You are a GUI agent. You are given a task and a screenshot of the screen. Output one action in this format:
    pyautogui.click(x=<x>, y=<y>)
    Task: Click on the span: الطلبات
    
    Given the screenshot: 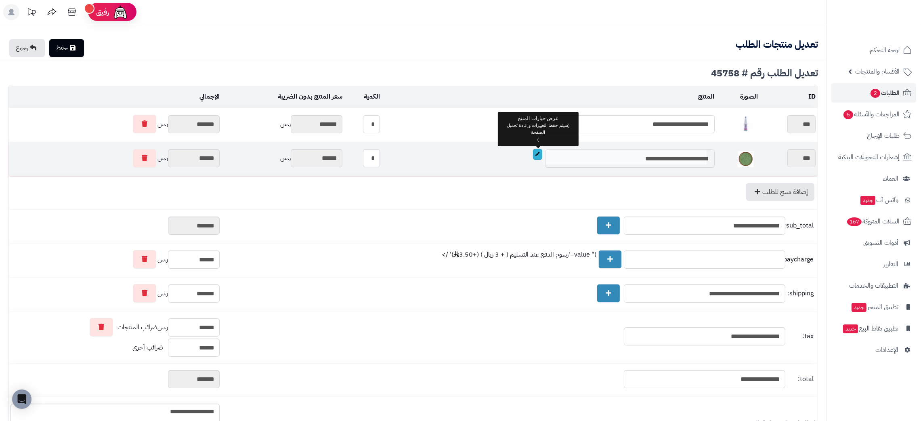 What is the action you would take?
    pyautogui.click(x=884, y=93)
    